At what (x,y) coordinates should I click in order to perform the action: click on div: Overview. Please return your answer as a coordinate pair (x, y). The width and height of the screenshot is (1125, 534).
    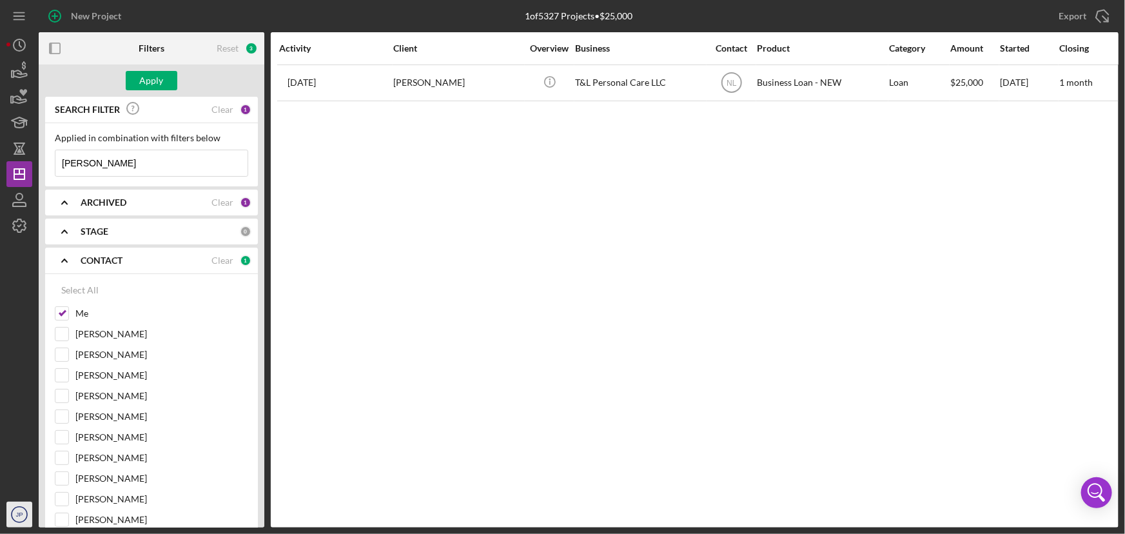
    Looking at the image, I should click on (549, 48).